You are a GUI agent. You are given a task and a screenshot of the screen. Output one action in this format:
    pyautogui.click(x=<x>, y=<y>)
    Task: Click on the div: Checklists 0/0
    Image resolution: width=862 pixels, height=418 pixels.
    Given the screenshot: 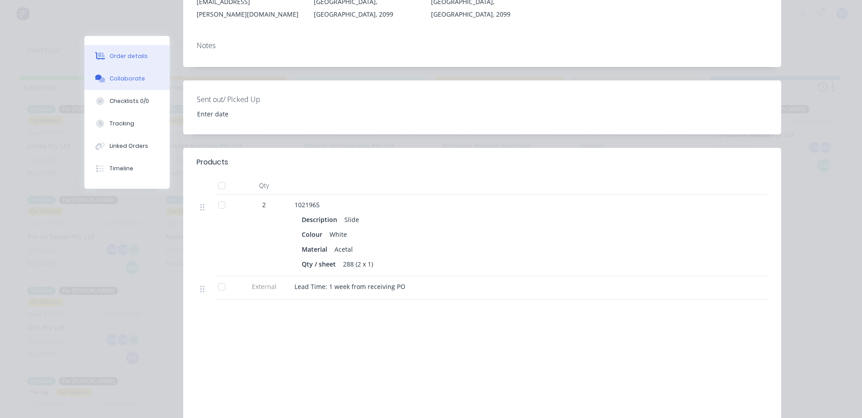 What is the action you would take?
    pyautogui.click(x=129, y=101)
    